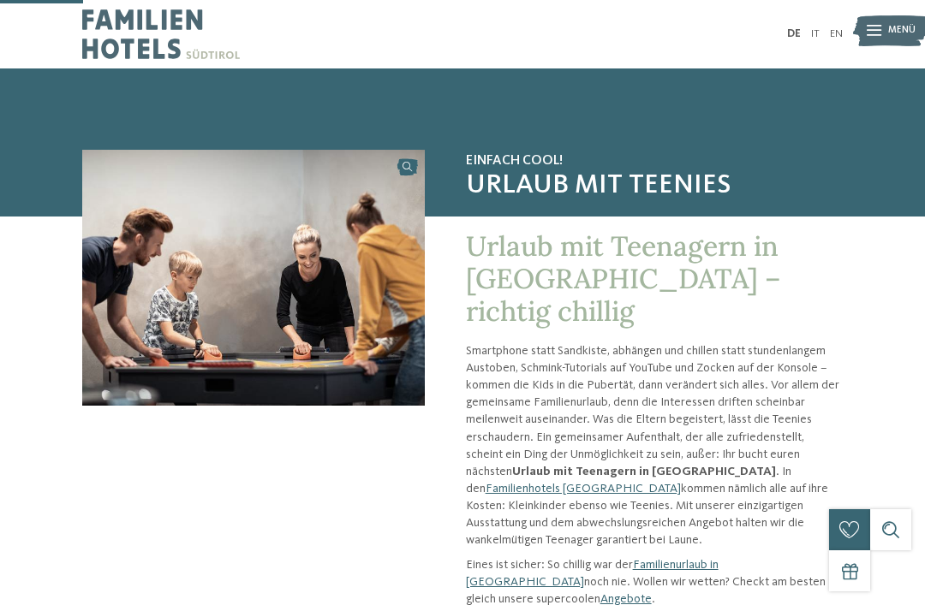 The height and width of the screenshot is (605, 925). I want to click on a: Angebote, so click(626, 599).